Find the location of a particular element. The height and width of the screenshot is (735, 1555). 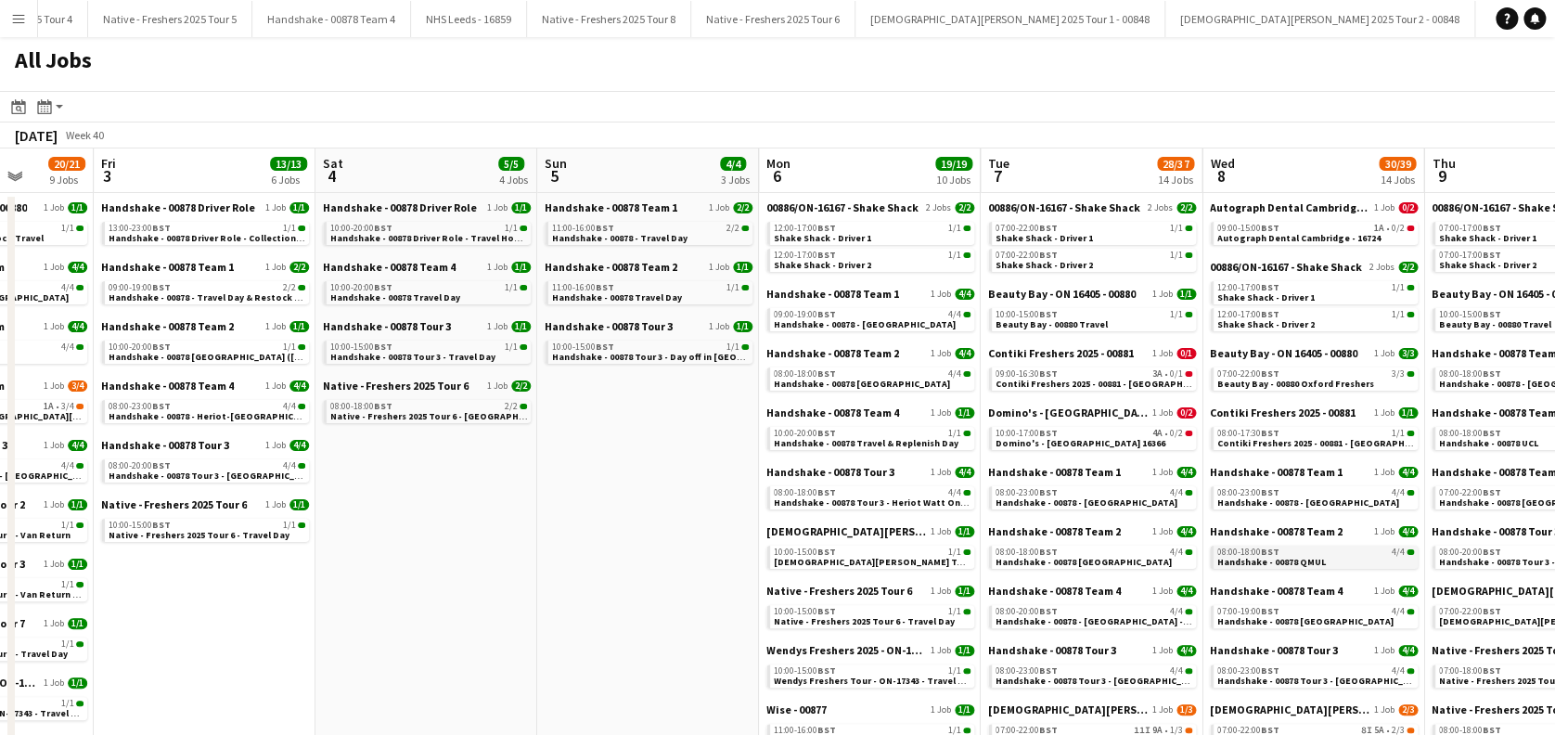

a: Native - Freshers 2025 Tour 61 Job2/2 is located at coordinates (427, 385).